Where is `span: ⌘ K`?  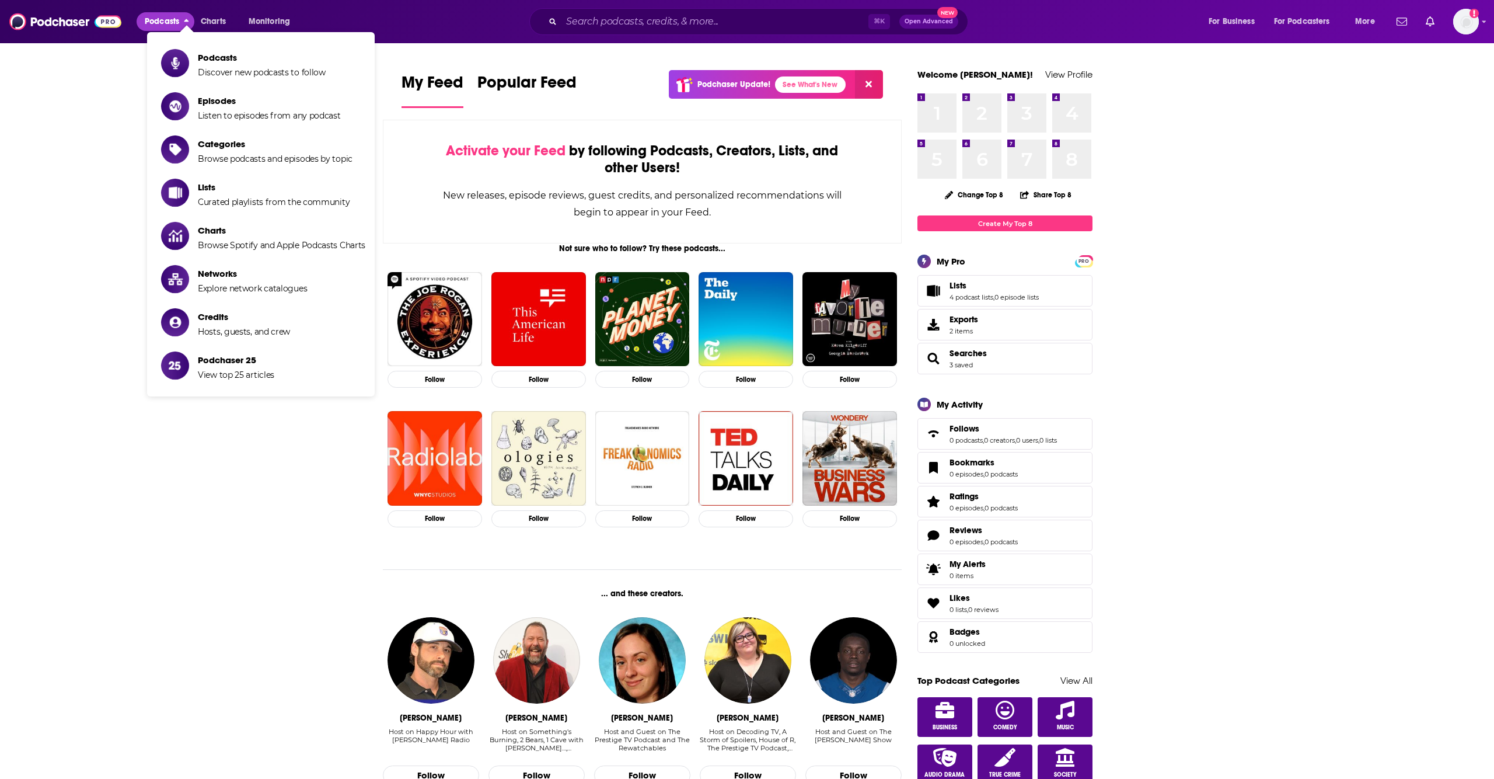 span: ⌘ K is located at coordinates (879, 22).